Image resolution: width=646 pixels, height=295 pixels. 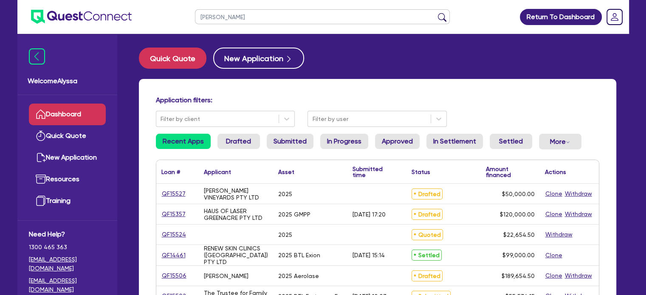 I want to click on span: $22,654.50, so click(x=519, y=235).